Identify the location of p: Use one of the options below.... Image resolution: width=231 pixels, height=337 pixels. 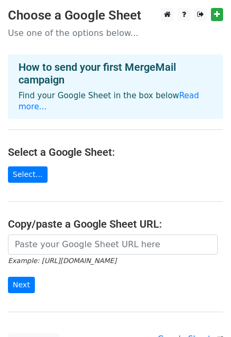
(115, 33).